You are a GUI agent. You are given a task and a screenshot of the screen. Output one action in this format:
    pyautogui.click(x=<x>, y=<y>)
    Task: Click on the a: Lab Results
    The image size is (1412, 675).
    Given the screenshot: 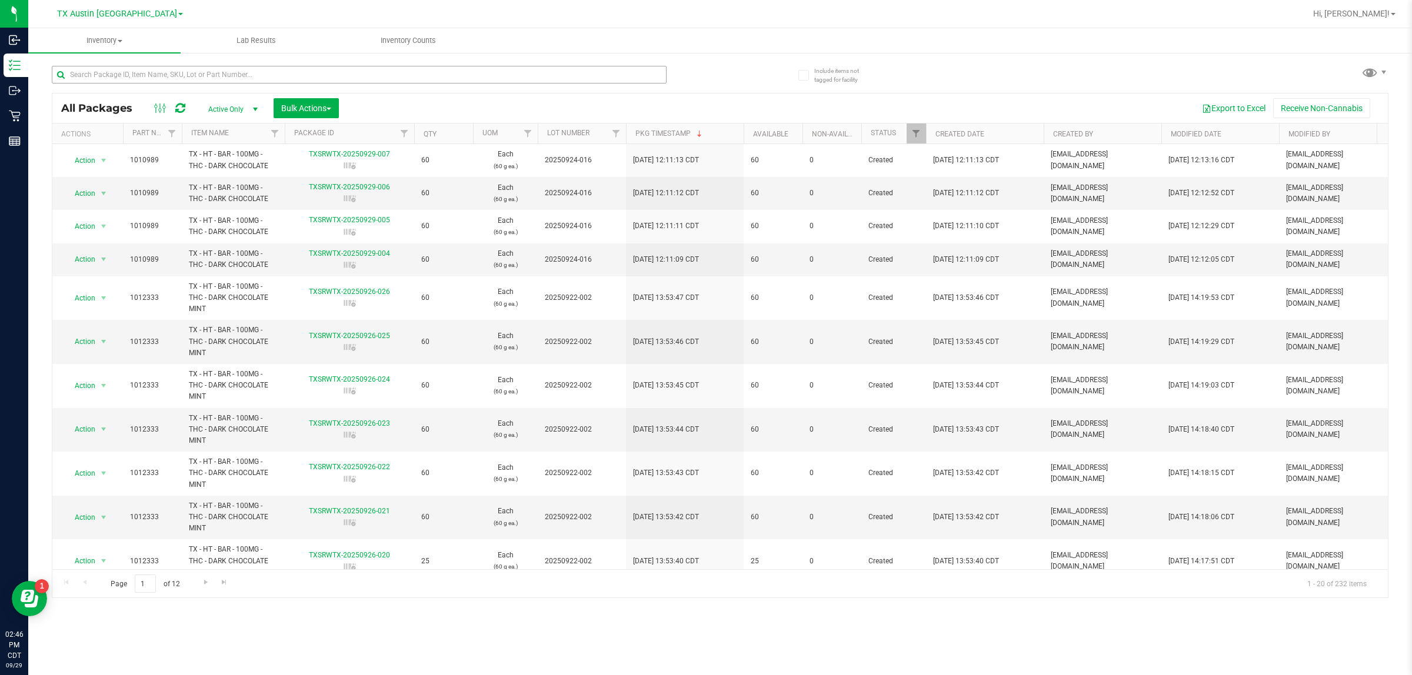 What is the action you would take?
    pyautogui.click(x=257, y=41)
    